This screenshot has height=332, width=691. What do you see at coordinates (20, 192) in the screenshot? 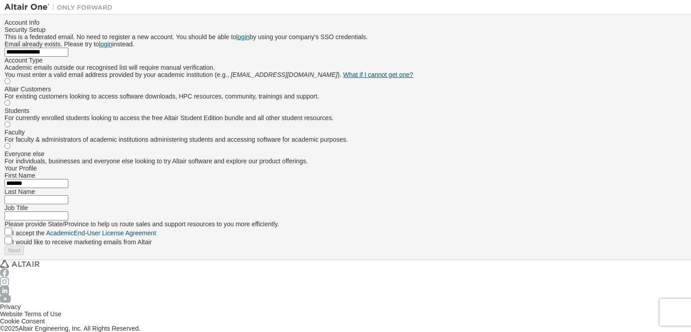
I see `label: Last Name` at bounding box center [20, 192].